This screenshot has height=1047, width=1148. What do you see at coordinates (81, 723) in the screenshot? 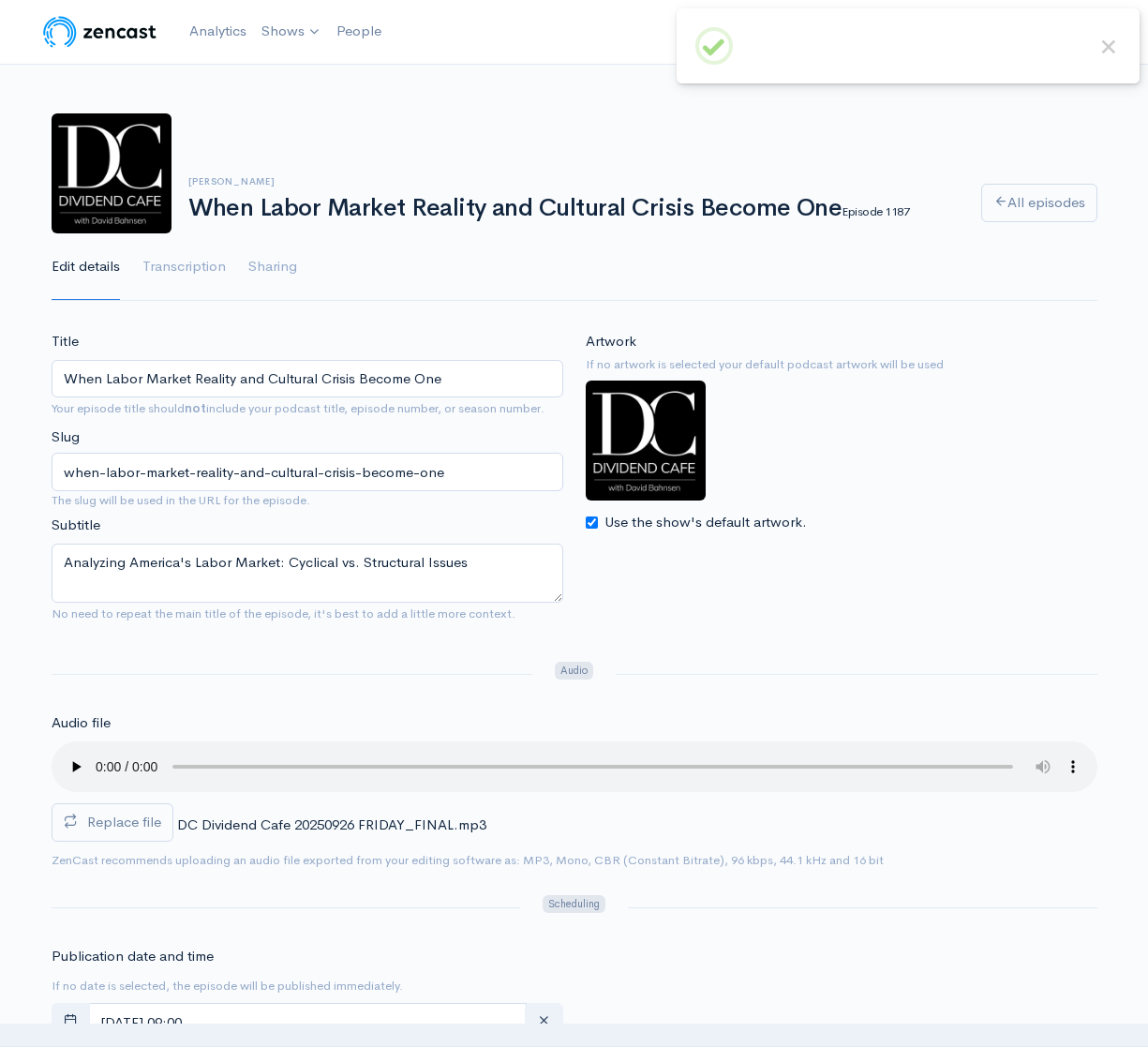
I see `label: Audio file` at bounding box center [81, 723].